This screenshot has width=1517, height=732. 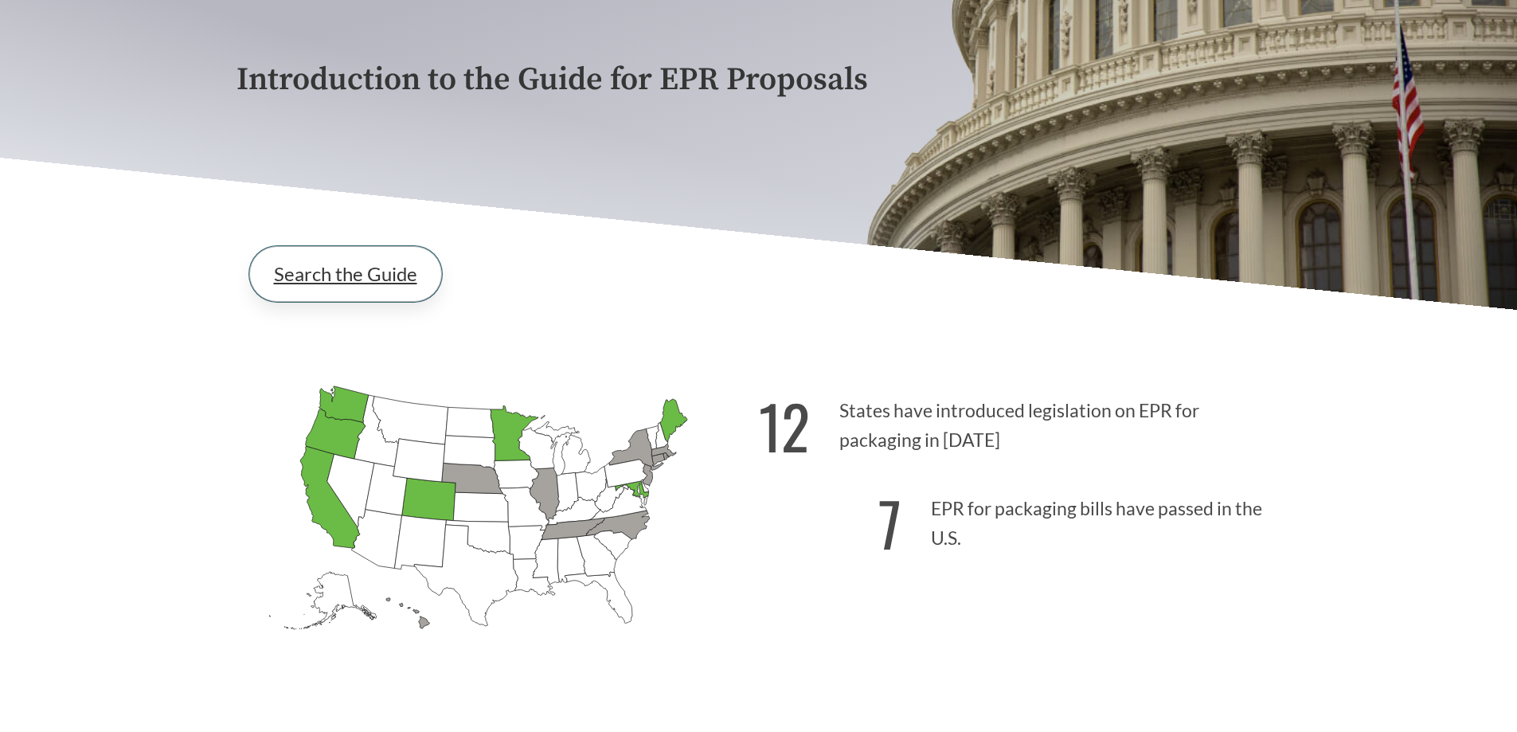 I want to click on p: Introduction to the Guide for EPR Proposals, so click(x=759, y=80).